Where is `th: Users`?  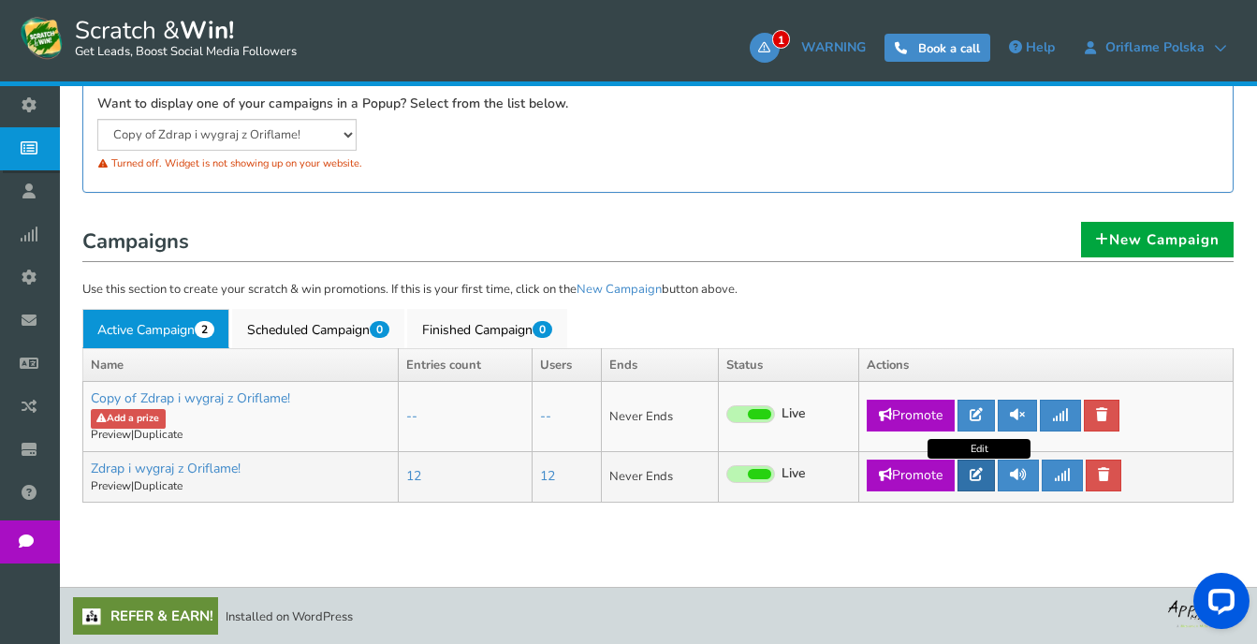 th: Users is located at coordinates (566, 365).